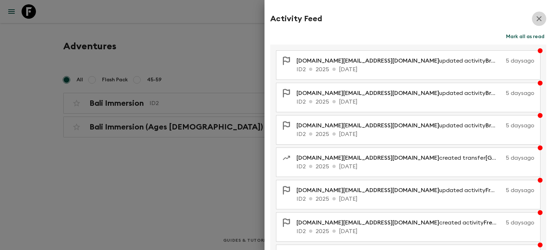  What do you see at coordinates (296, 19) in the screenshot?
I see `h2: Activity Feed` at bounding box center [296, 19].